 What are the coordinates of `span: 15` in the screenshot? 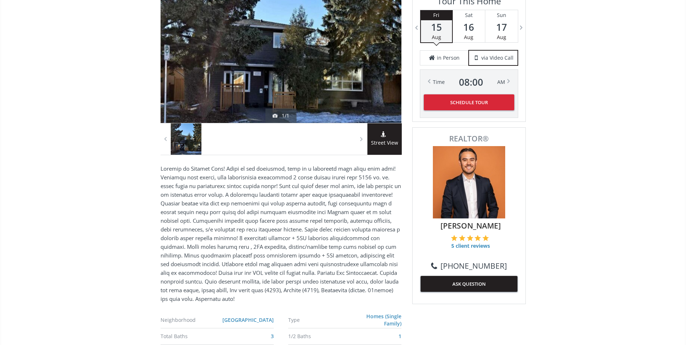 It's located at (436, 27).